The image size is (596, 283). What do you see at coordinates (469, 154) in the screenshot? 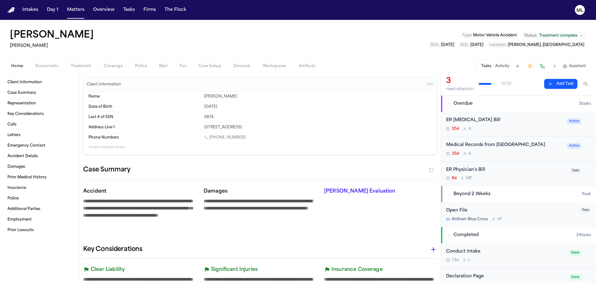
I see `span: A` at bounding box center [469, 154].